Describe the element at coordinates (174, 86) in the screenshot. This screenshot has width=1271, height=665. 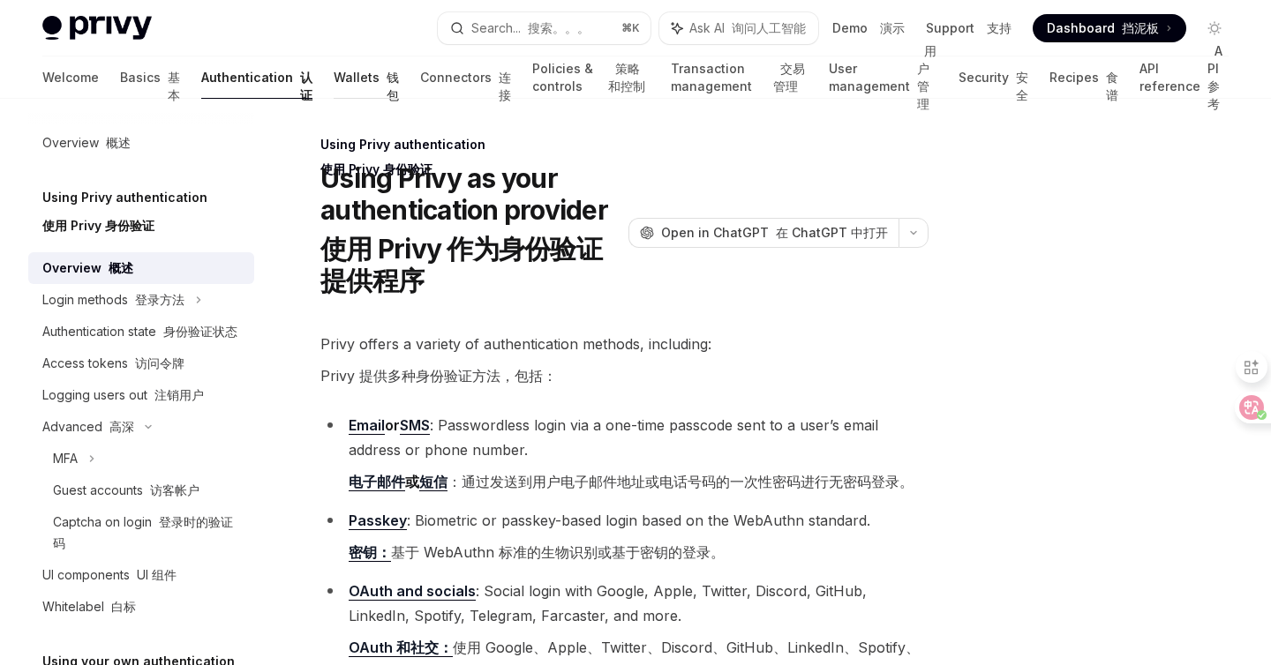
I see `font: 基本` at that location.